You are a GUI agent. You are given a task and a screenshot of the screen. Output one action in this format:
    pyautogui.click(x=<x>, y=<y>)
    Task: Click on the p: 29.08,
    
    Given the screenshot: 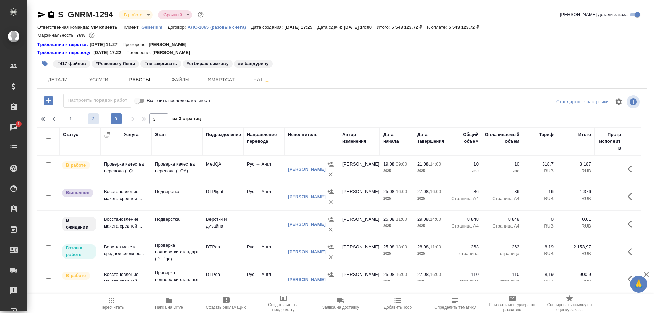 What is the action you would take?
    pyautogui.click(x=423, y=219)
    